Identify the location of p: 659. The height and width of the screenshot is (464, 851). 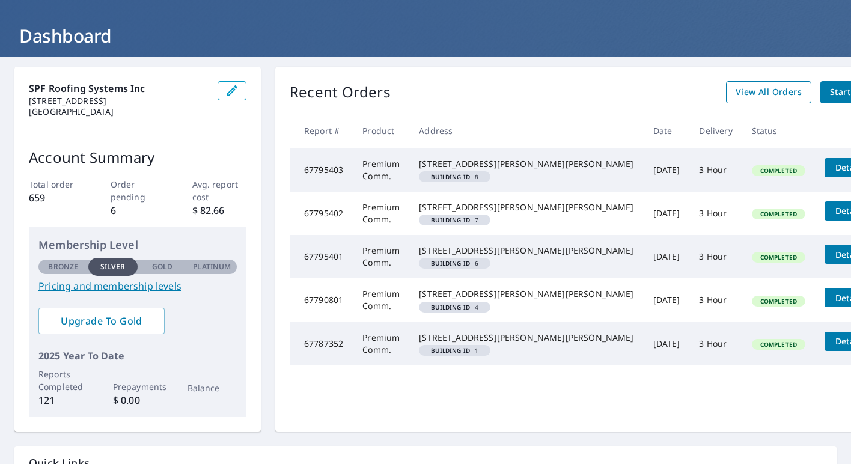
(56, 198).